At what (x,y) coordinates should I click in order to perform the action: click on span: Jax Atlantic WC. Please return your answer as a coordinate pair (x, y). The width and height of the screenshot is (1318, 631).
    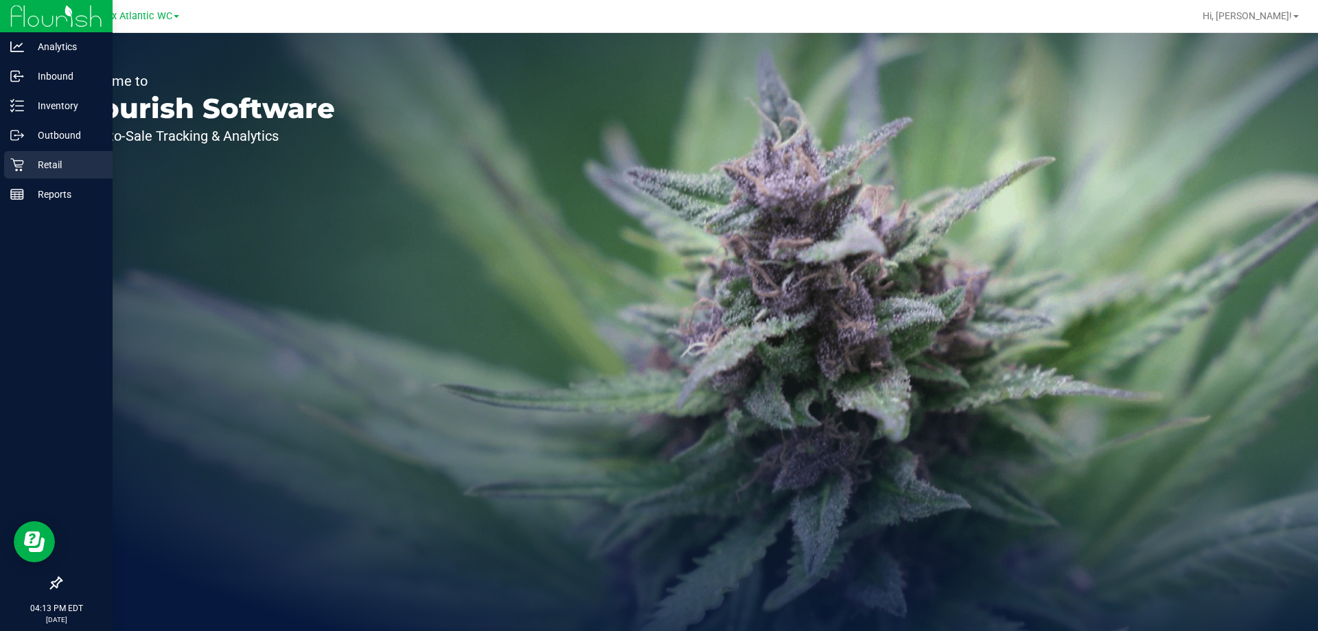
    Looking at the image, I should click on (137, 16).